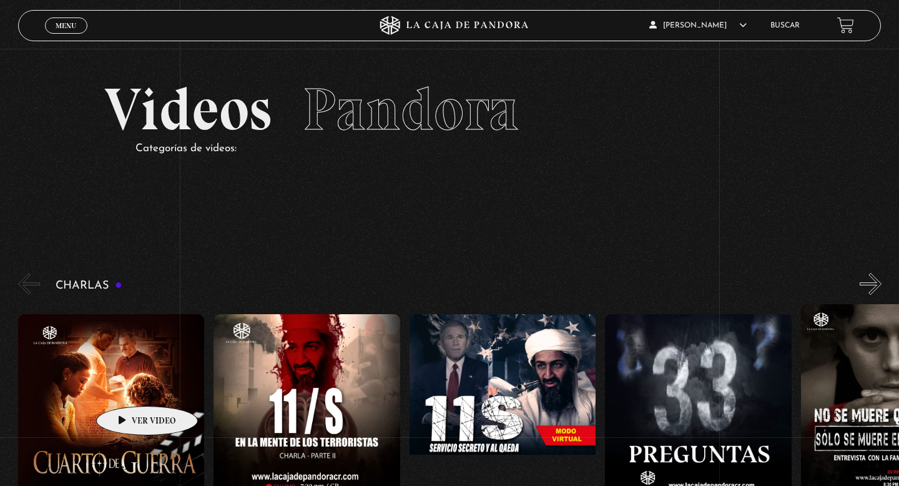  What do you see at coordinates (66, 26) in the screenshot?
I see `span: Menu` at bounding box center [66, 26].